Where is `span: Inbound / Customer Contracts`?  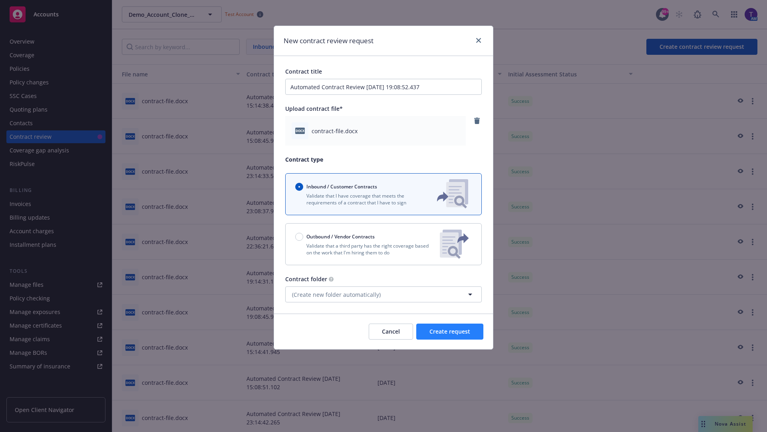 span: Inbound / Customer Contracts is located at coordinates (342, 186).